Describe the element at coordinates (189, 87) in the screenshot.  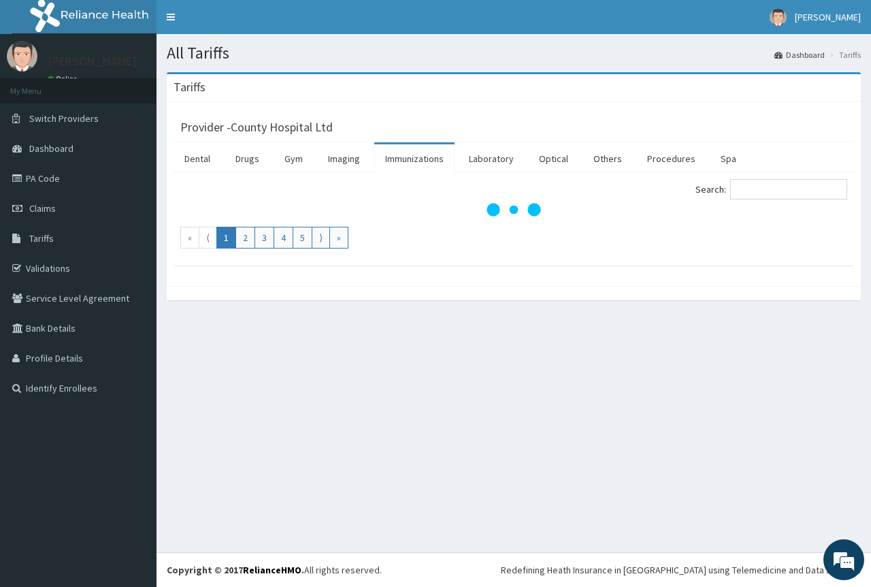
I see `h3: Tariffs` at that location.